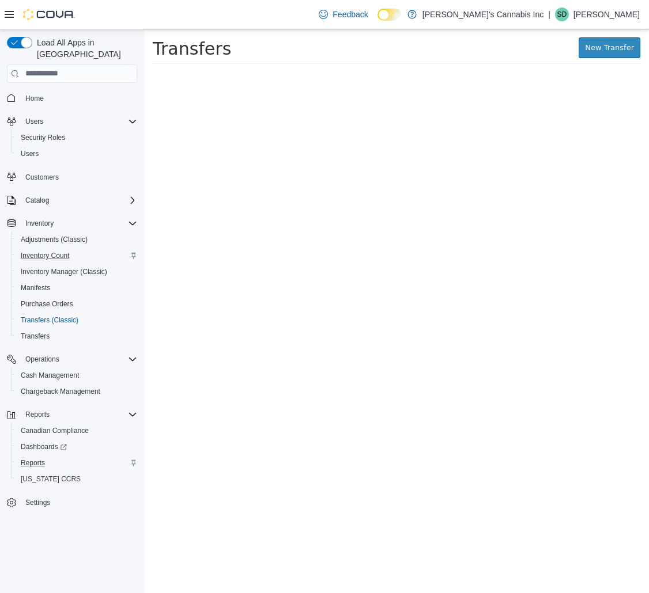 This screenshot has width=649, height=593. What do you see at coordinates (77, 256) in the screenshot?
I see `button: Inventory Count` at bounding box center [77, 256].